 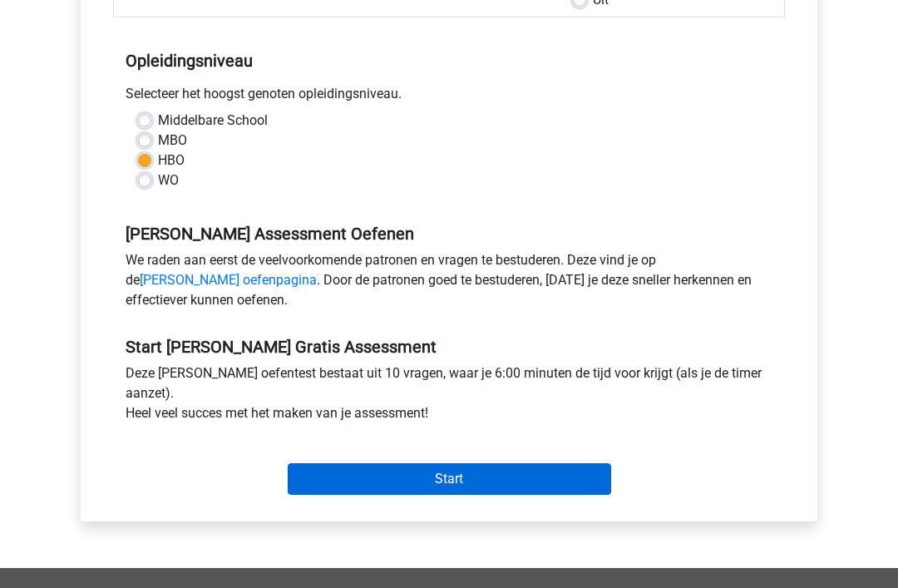 I want to click on label: Middelbare School, so click(x=213, y=121).